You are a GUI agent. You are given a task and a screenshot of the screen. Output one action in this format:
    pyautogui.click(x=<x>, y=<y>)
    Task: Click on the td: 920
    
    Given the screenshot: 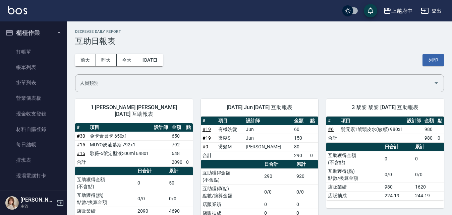 What is the action you would take?
    pyautogui.click(x=306, y=176)
    